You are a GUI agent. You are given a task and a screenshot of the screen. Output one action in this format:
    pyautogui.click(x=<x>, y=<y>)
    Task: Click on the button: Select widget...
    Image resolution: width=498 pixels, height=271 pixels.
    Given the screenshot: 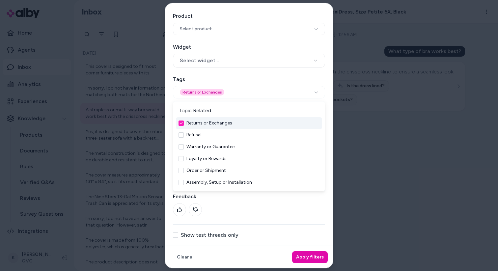 What is the action you would take?
    pyautogui.click(x=249, y=60)
    